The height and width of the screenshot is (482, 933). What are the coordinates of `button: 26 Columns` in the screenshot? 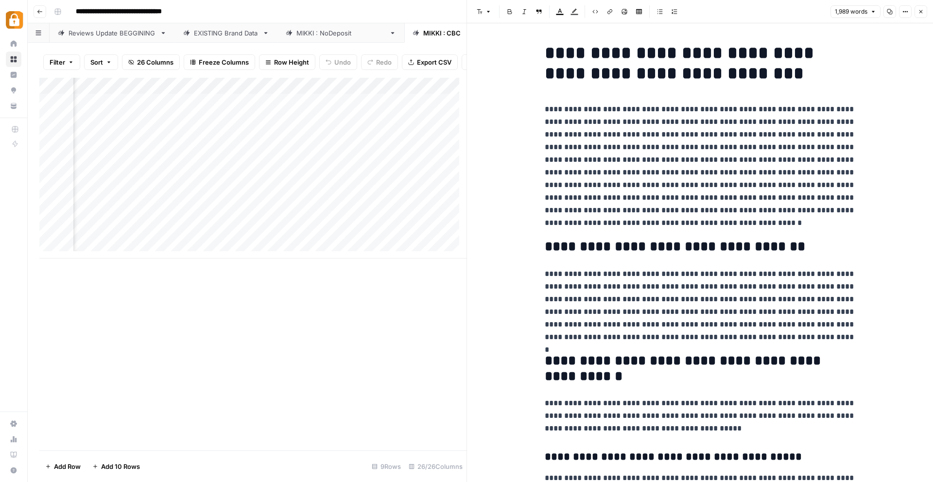 It's located at (151, 62).